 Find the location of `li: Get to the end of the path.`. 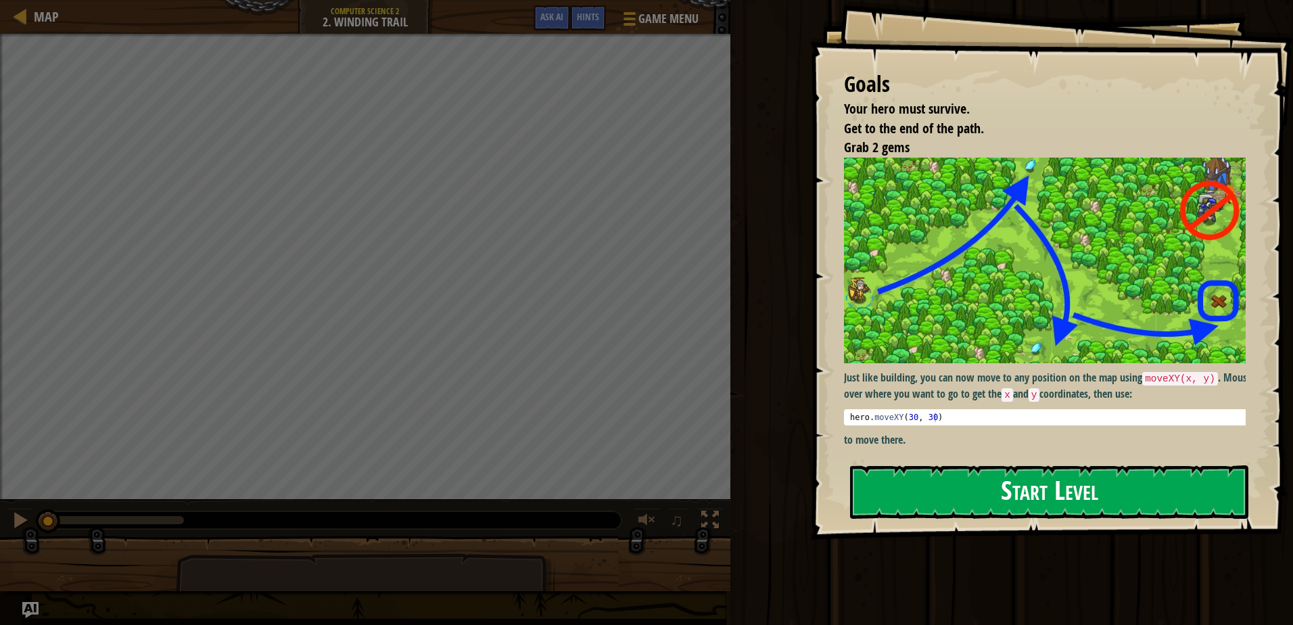

li: Get to the end of the path. is located at coordinates (1034, 128).